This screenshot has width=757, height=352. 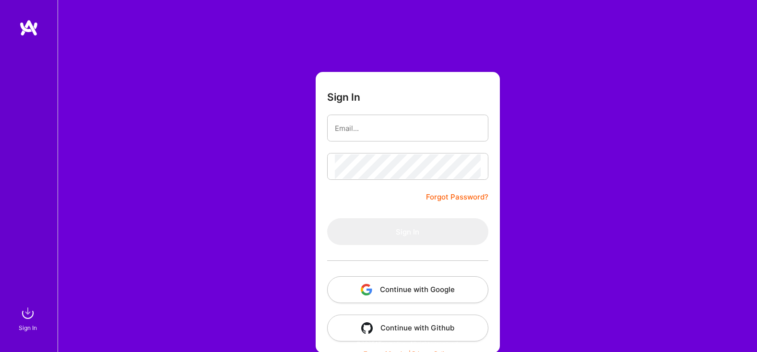 What do you see at coordinates (408, 328) in the screenshot?
I see `button: Continue with Github` at bounding box center [408, 328].